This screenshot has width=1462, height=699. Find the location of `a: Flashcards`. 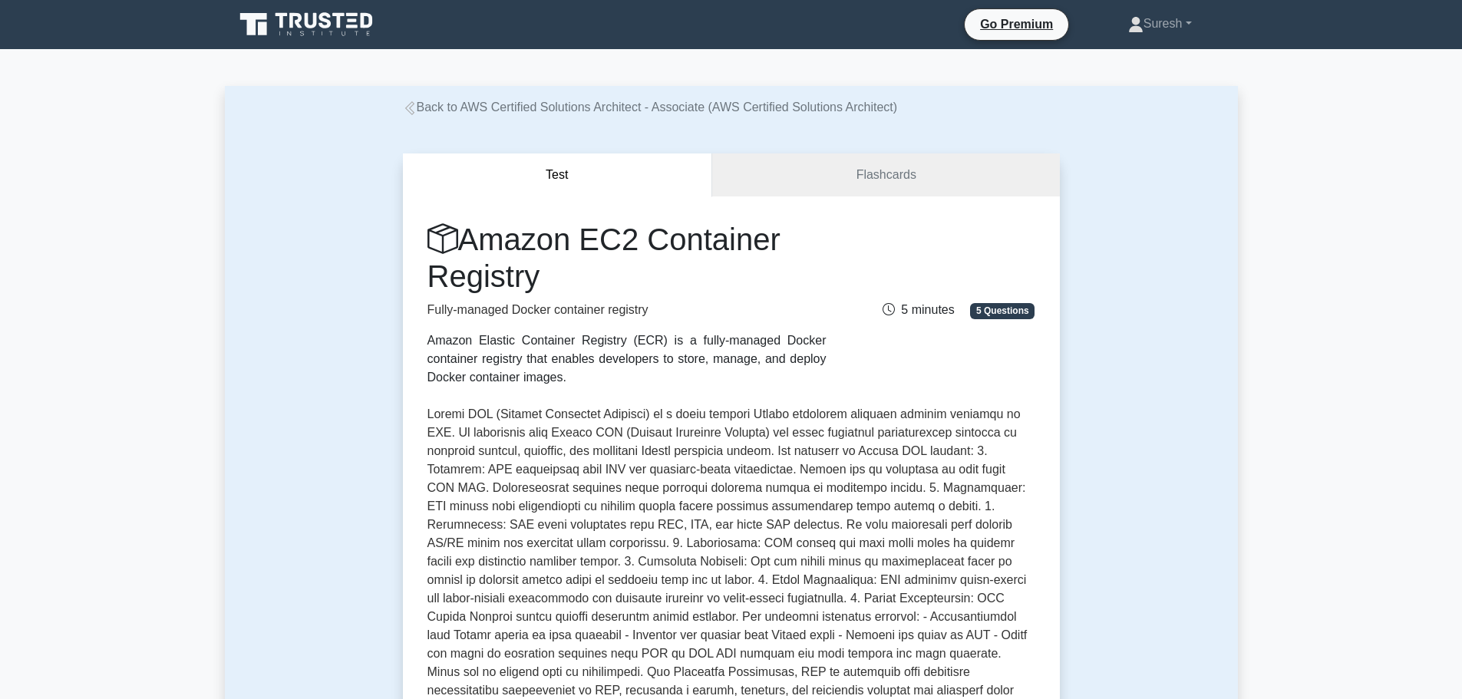

a: Flashcards is located at coordinates (886, 175).